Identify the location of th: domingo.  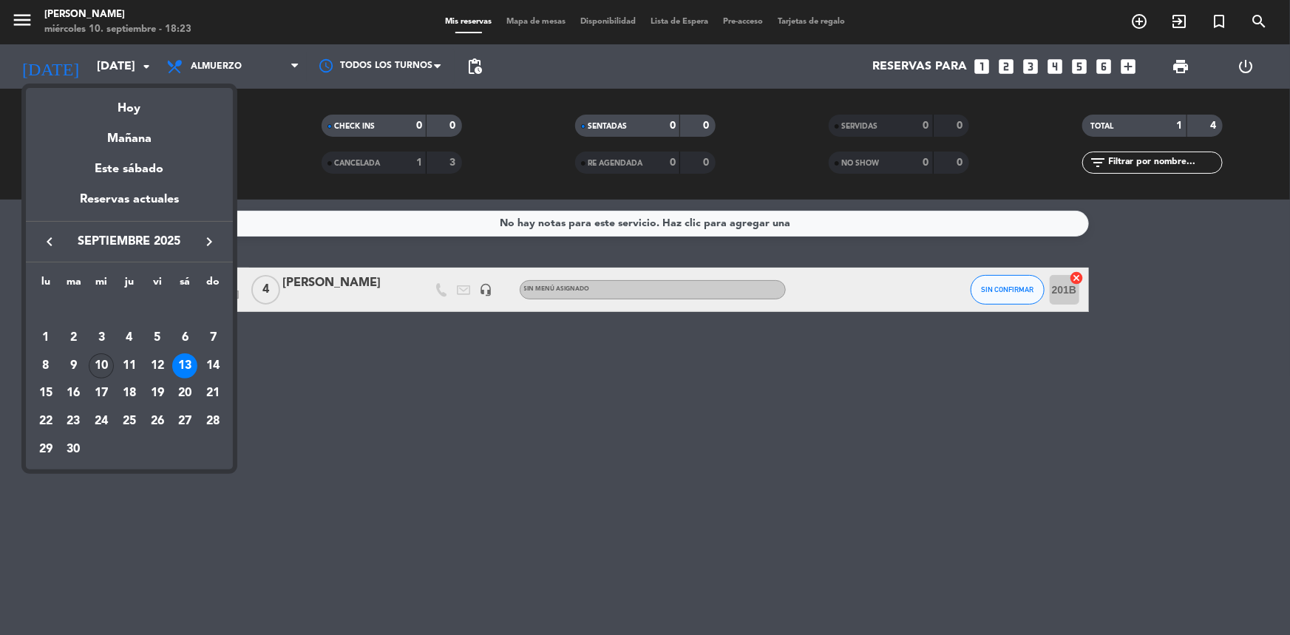
(213, 285).